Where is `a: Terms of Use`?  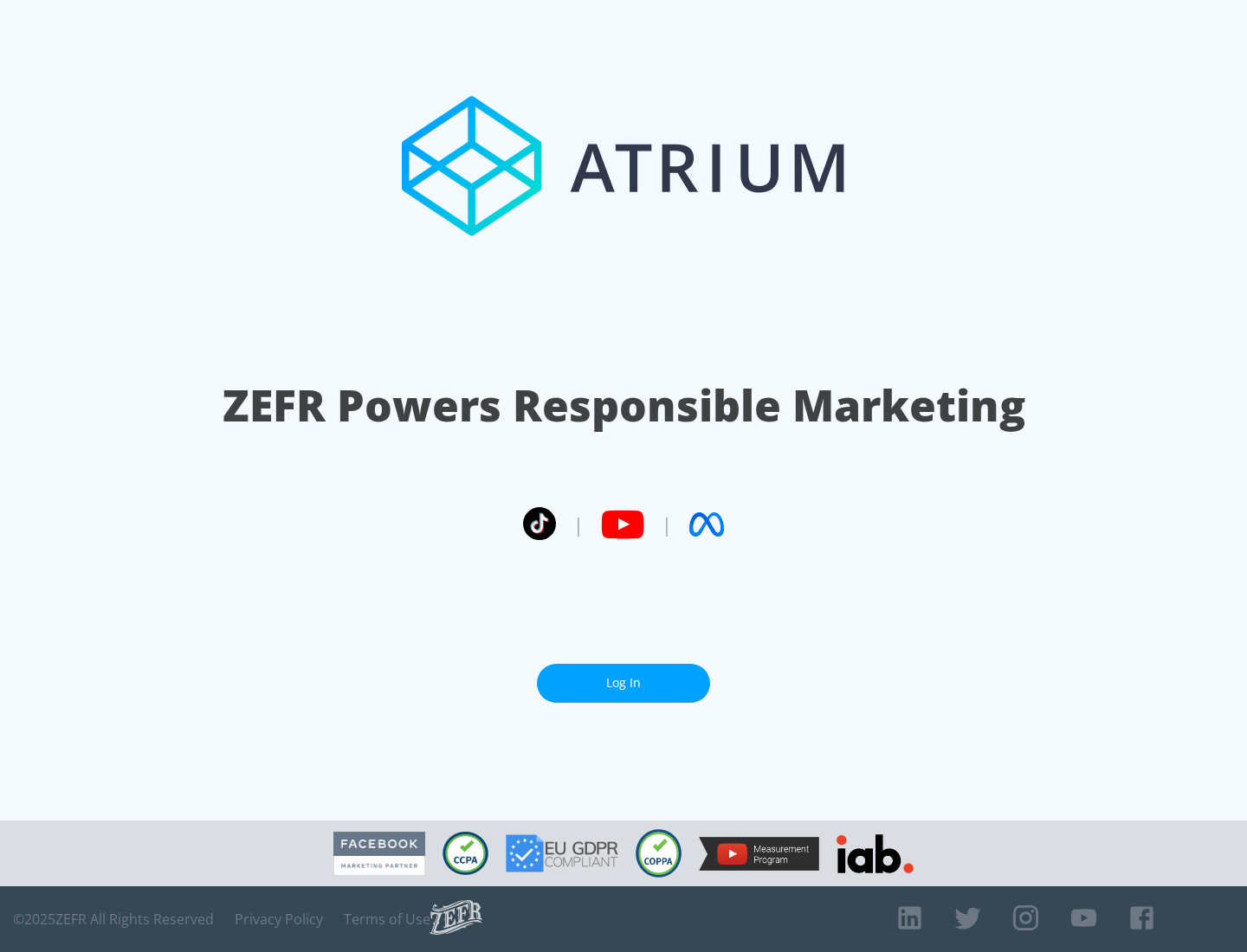
a: Terms of Use is located at coordinates (387, 919).